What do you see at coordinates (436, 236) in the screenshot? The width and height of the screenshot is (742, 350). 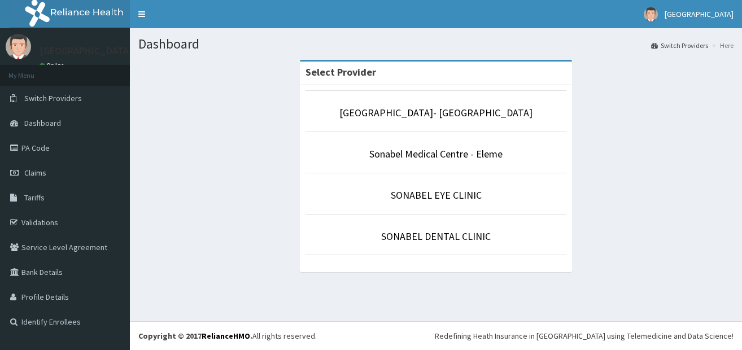 I see `a: SONABEL DENTAL CLINIC` at bounding box center [436, 236].